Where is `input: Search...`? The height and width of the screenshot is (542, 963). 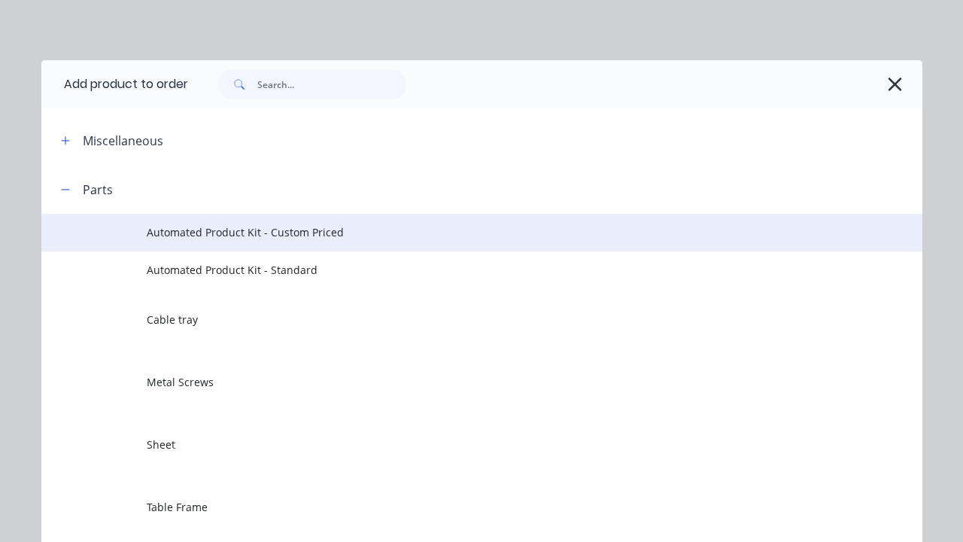 input: Search... is located at coordinates (332, 84).